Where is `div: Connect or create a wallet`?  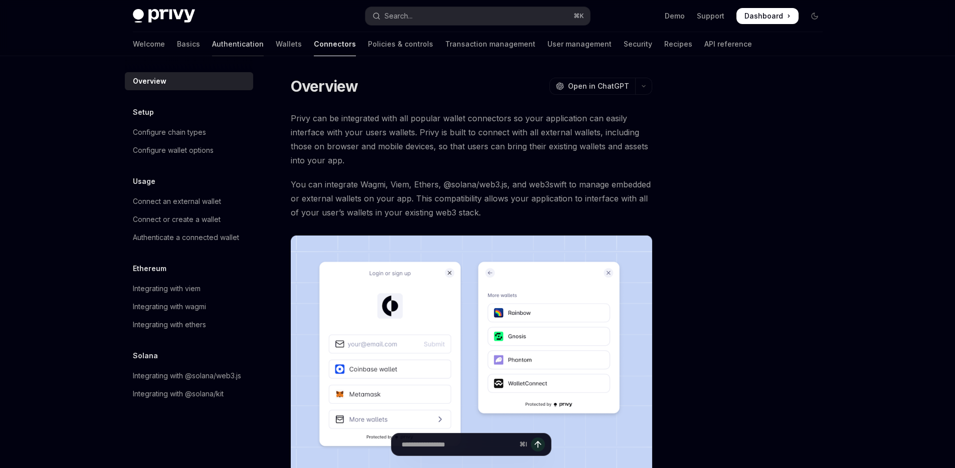 div: Connect or create a wallet is located at coordinates (176, 220).